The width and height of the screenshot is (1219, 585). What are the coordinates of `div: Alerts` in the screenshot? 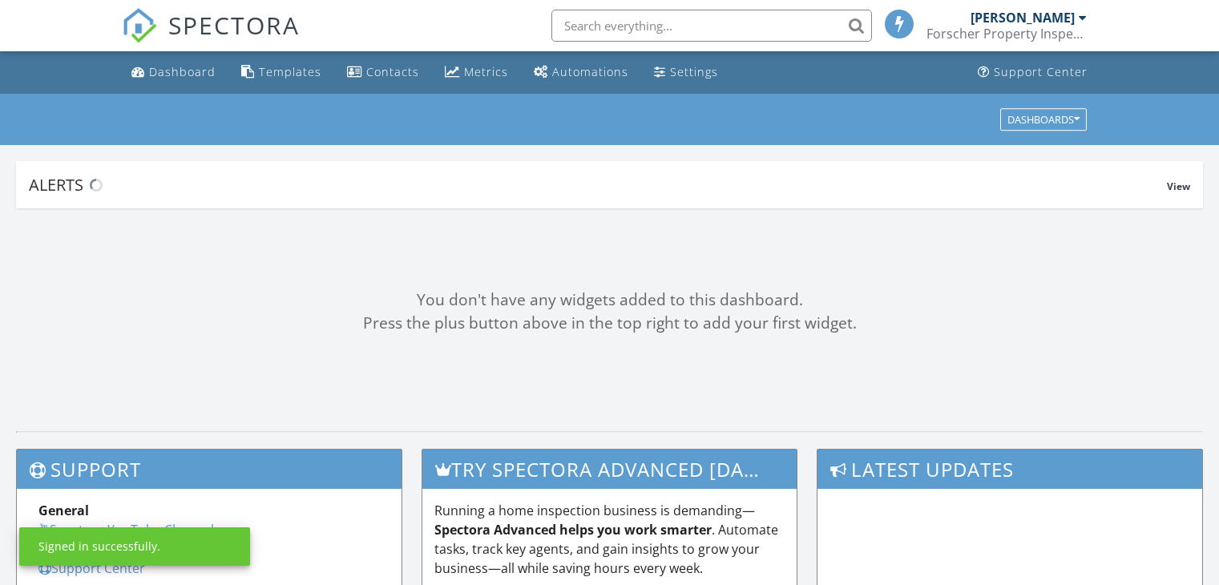 It's located at (598, 184).